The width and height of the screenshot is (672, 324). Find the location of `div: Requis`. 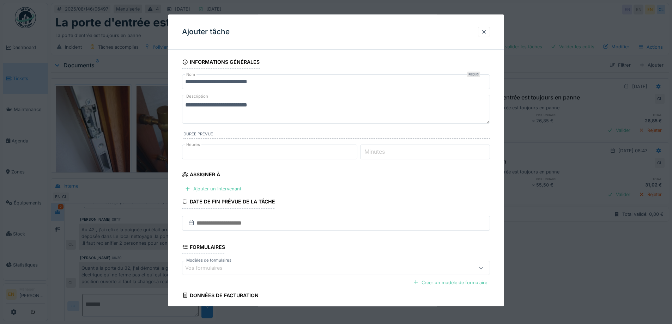

div: Requis is located at coordinates (474, 74).